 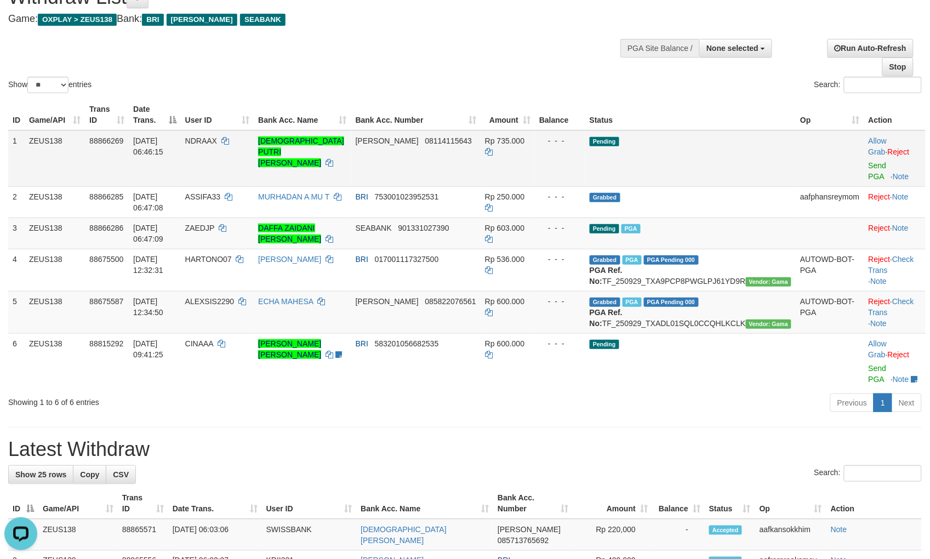 I want to click on span: Show 25 rows, so click(x=41, y=475).